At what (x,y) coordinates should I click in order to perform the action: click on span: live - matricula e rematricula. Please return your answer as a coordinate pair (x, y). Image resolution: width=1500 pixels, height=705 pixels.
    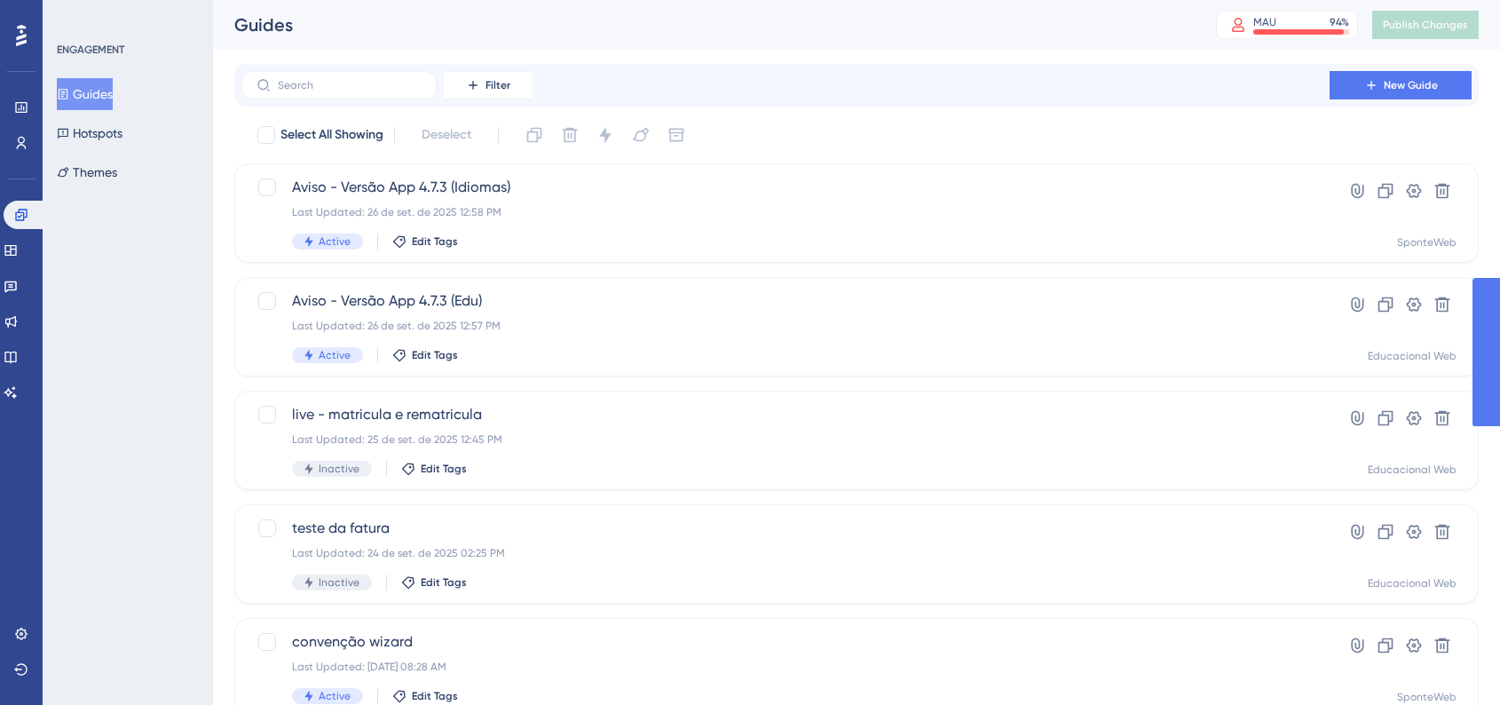
    Looking at the image, I should click on (786, 415).